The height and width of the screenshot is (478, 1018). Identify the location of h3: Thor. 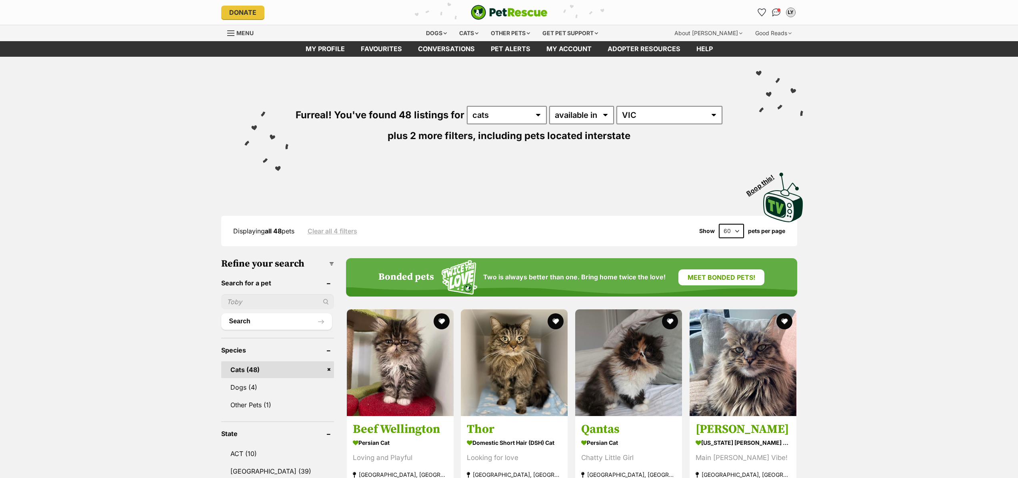
(514, 430).